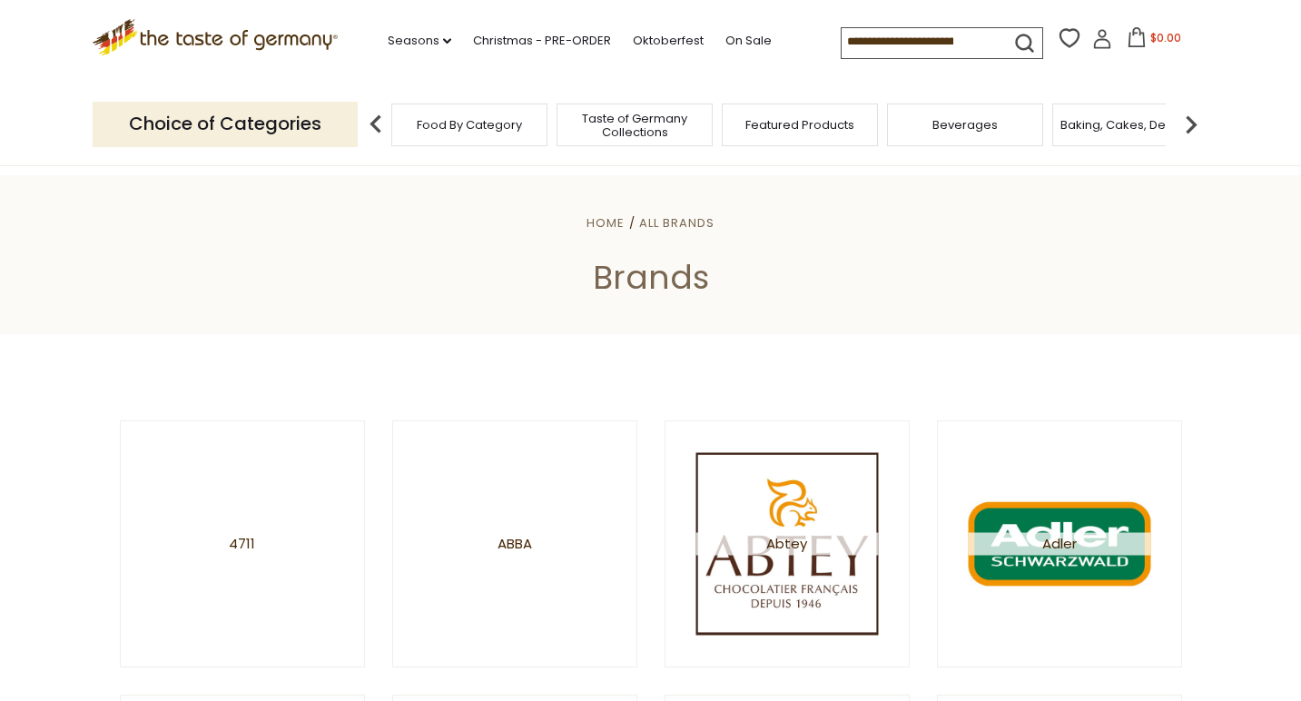  What do you see at coordinates (515, 543) in the screenshot?
I see `span: Abba` at bounding box center [515, 543].